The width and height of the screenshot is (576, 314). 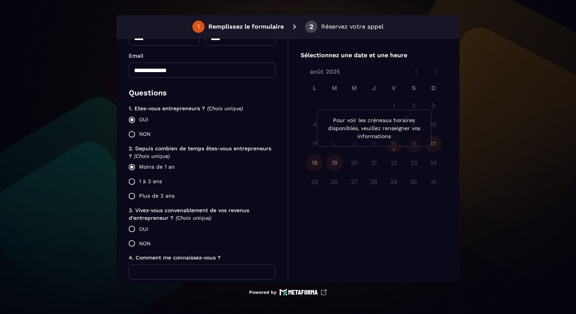 What do you see at coordinates (200, 167) in the screenshot?
I see `label: Moins de 1 an` at bounding box center [200, 167].